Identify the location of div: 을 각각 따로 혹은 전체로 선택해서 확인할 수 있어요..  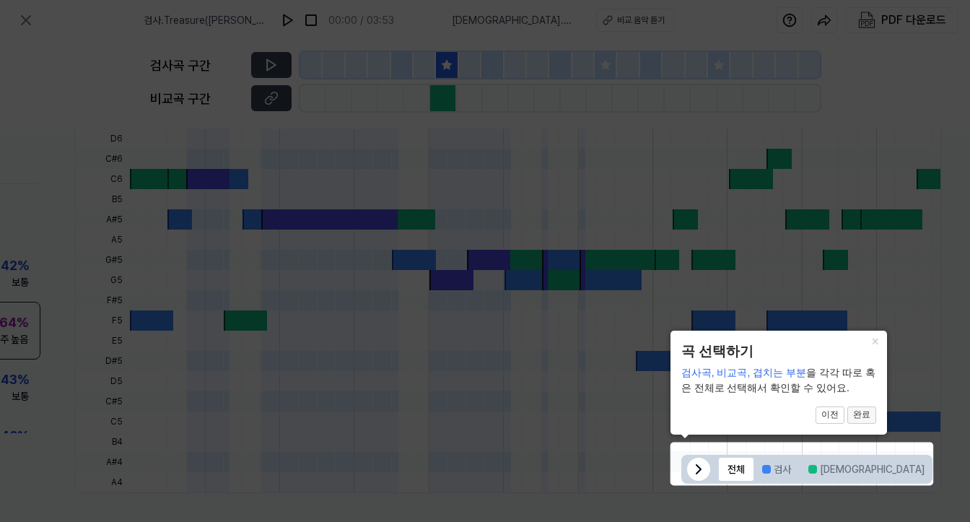
(779, 380).